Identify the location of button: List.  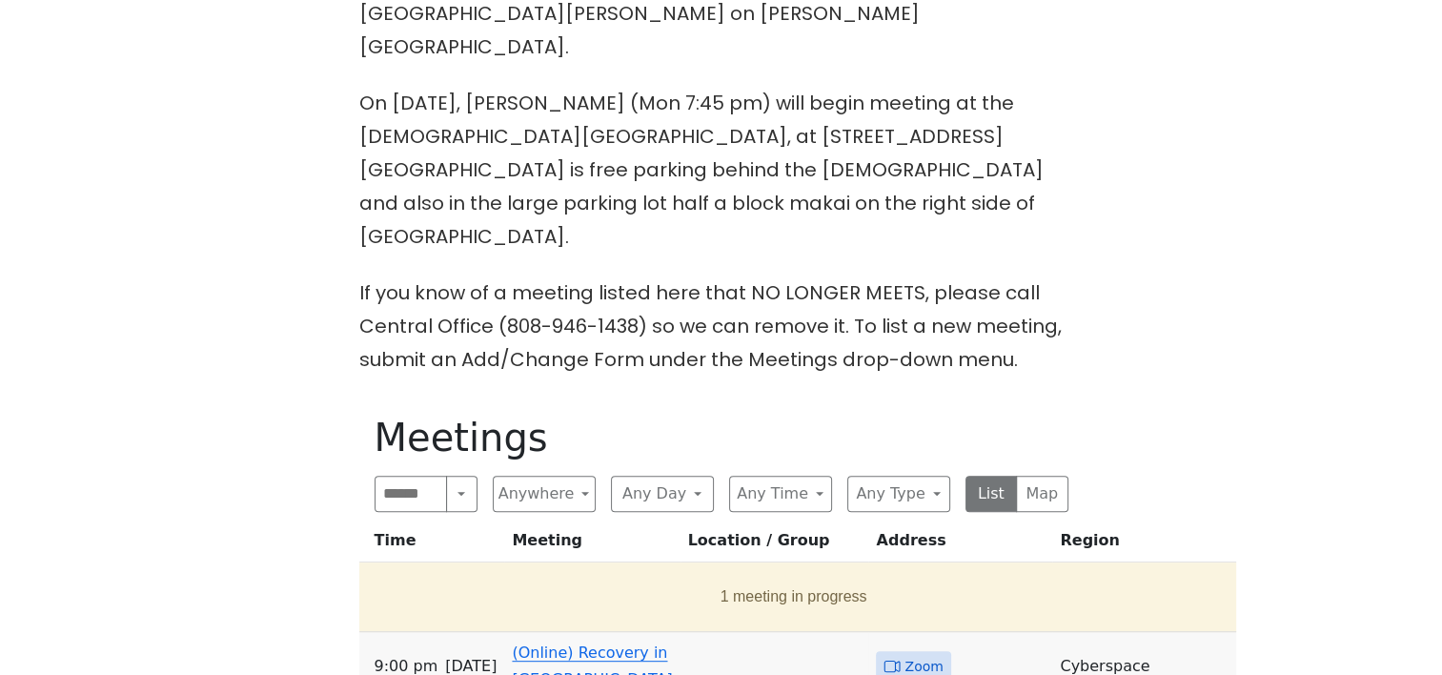
(991, 494).